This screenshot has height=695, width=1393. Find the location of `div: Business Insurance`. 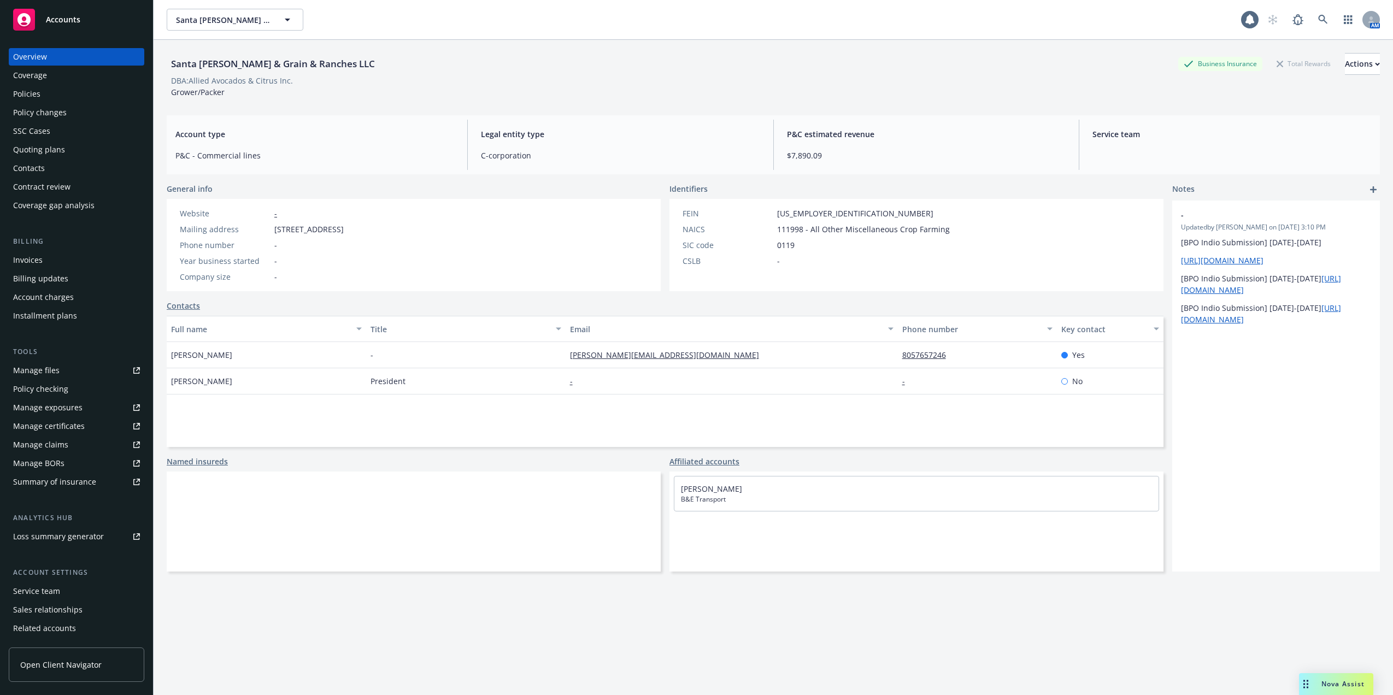

div: Business Insurance is located at coordinates (1221, 63).